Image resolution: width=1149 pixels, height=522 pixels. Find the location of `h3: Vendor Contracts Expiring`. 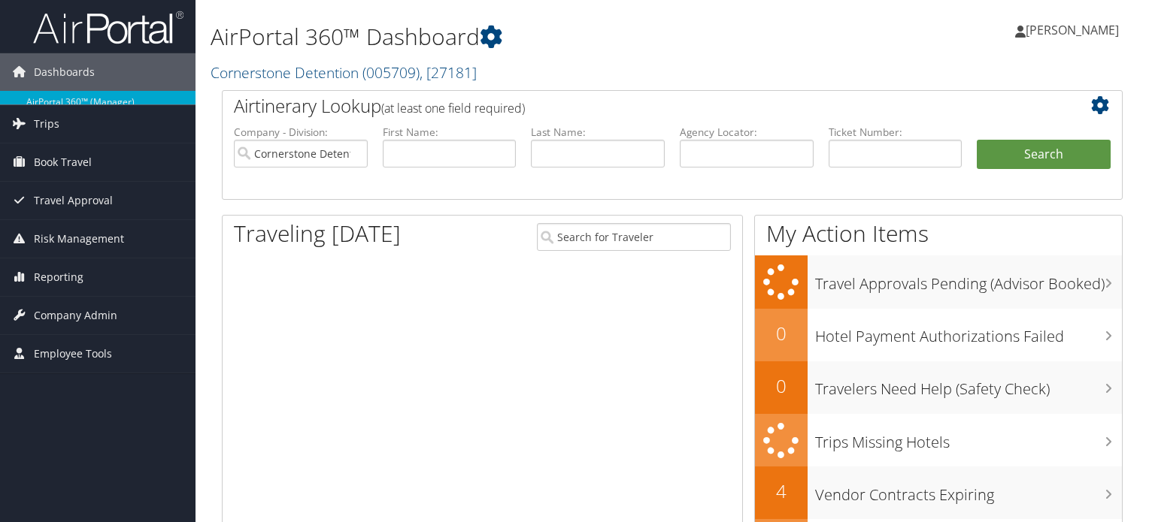

h3: Vendor Contracts Expiring is located at coordinates (968, 492).